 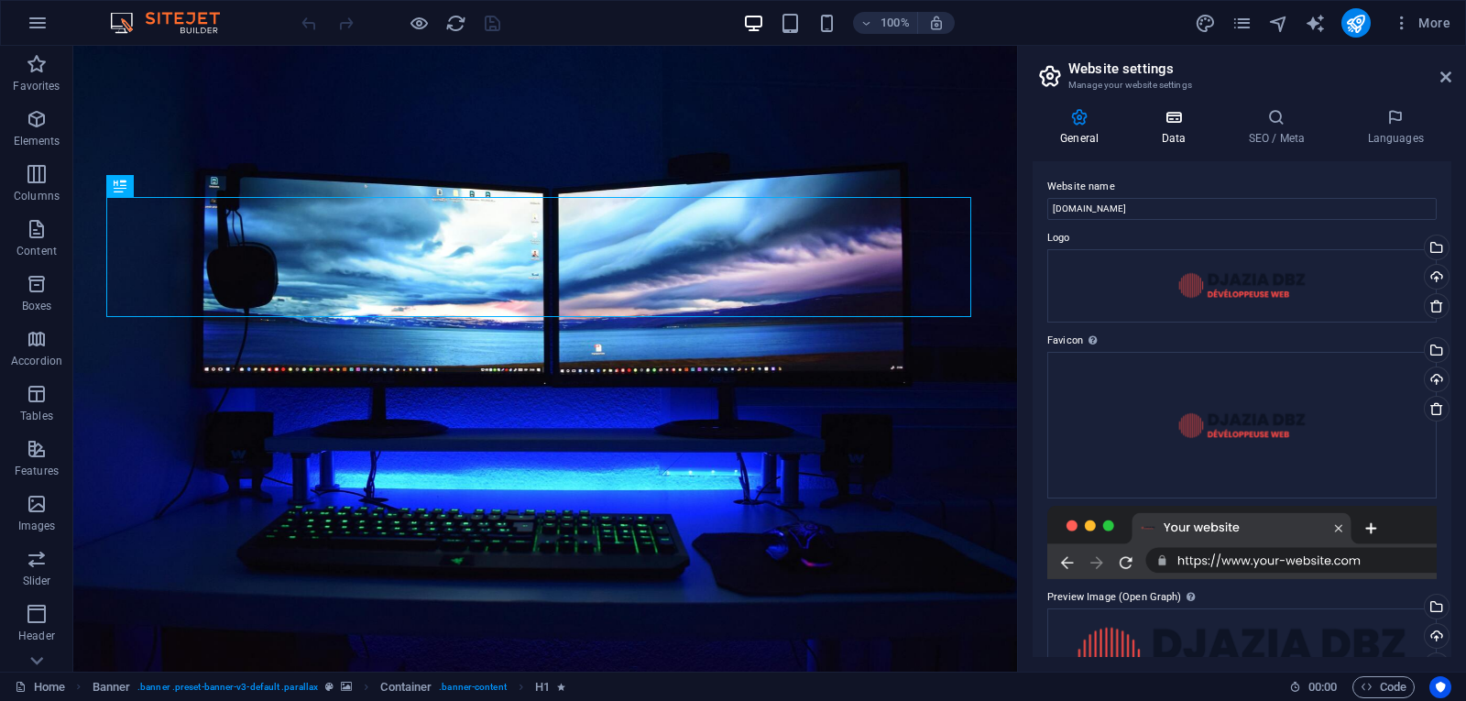 I want to click on h2: Website settings, so click(x=1260, y=69).